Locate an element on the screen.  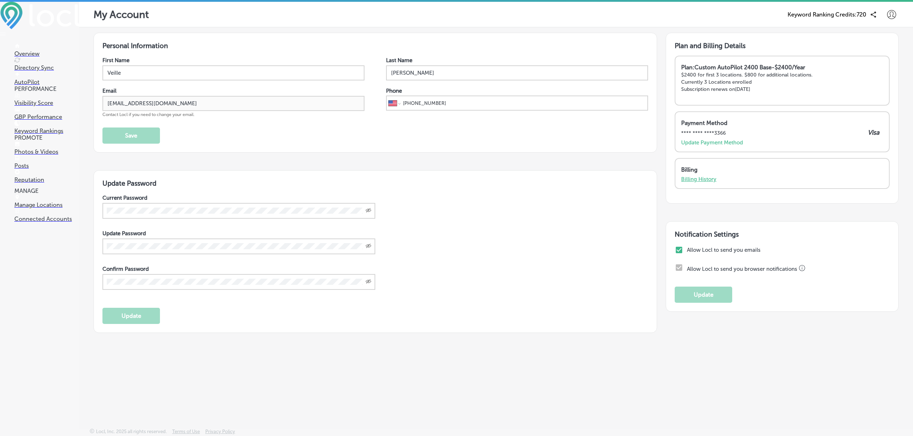
p: Visibility Score is located at coordinates (47, 103).